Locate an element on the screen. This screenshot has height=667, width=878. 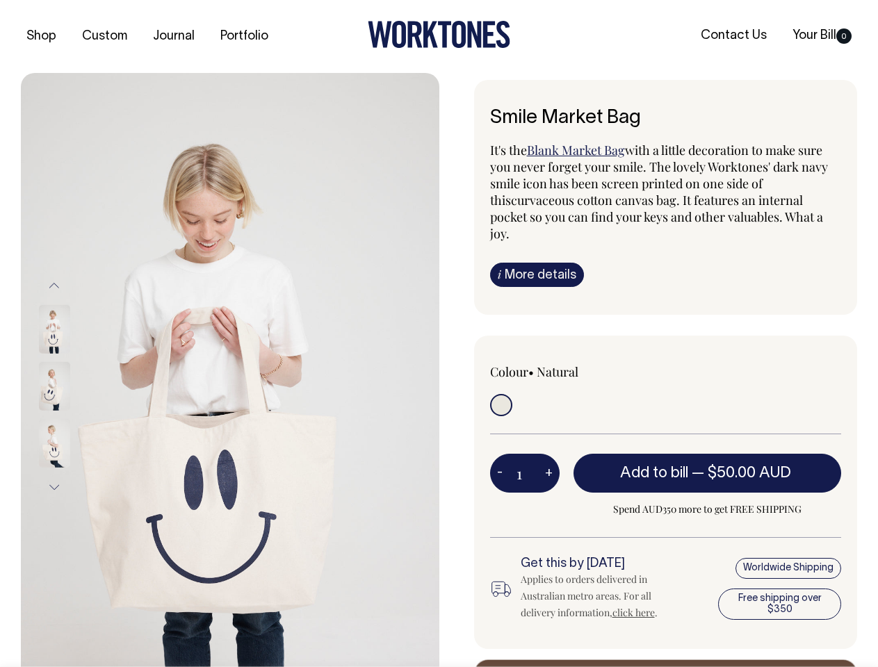
span: 0 is located at coordinates (844, 36).